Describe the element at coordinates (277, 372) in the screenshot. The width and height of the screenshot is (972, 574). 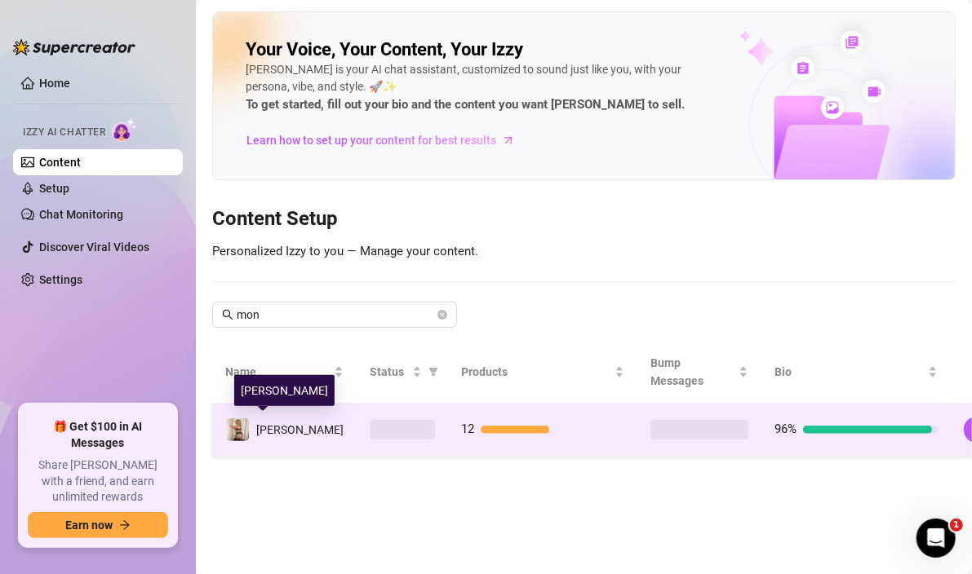
I see `span: Name` at that location.